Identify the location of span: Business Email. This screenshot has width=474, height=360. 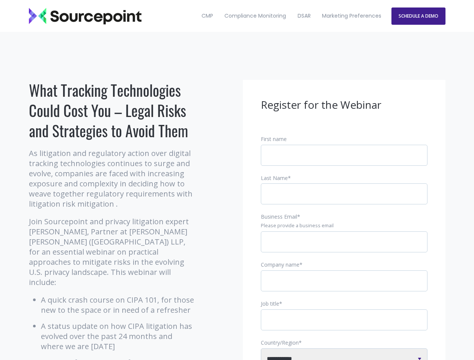
(279, 217).